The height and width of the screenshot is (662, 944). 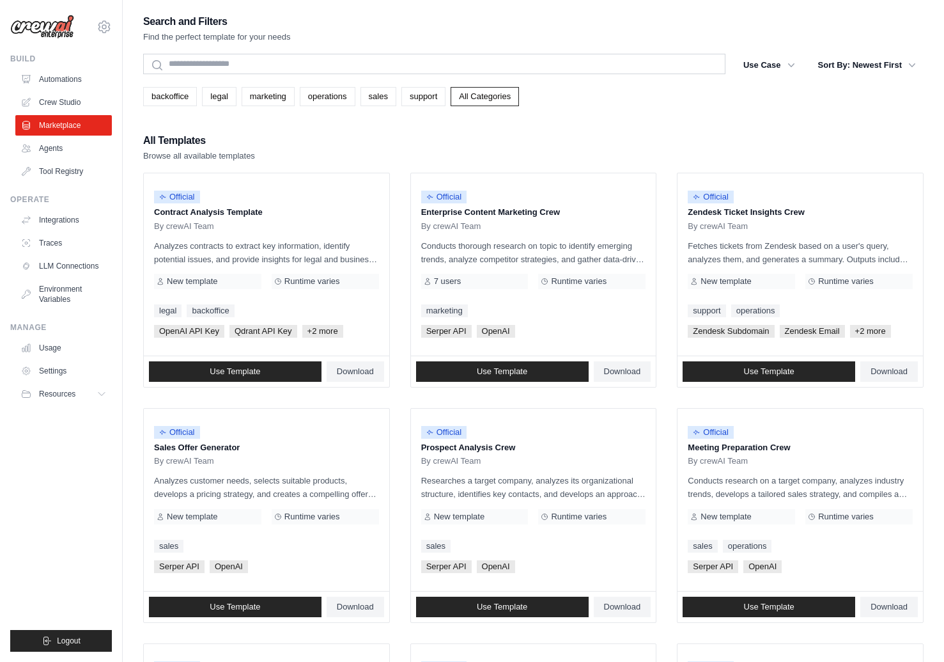 I want to click on a: Tool Registry, so click(x=63, y=171).